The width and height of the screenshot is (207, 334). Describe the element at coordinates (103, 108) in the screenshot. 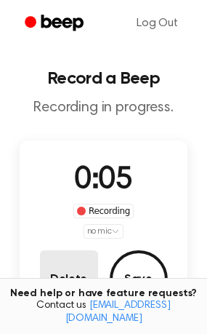

I see `p: Recording in progress.` at that location.